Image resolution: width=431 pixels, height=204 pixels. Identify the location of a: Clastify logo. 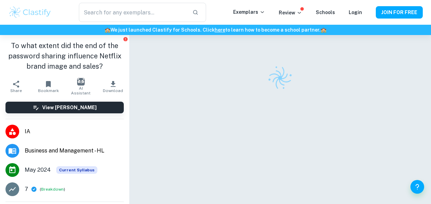
(30, 12).